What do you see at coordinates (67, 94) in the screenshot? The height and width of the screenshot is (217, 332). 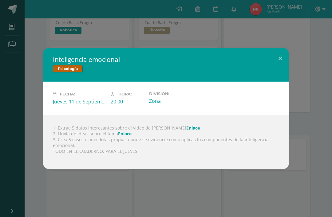 I see `span: Fecha:` at bounding box center [67, 94].